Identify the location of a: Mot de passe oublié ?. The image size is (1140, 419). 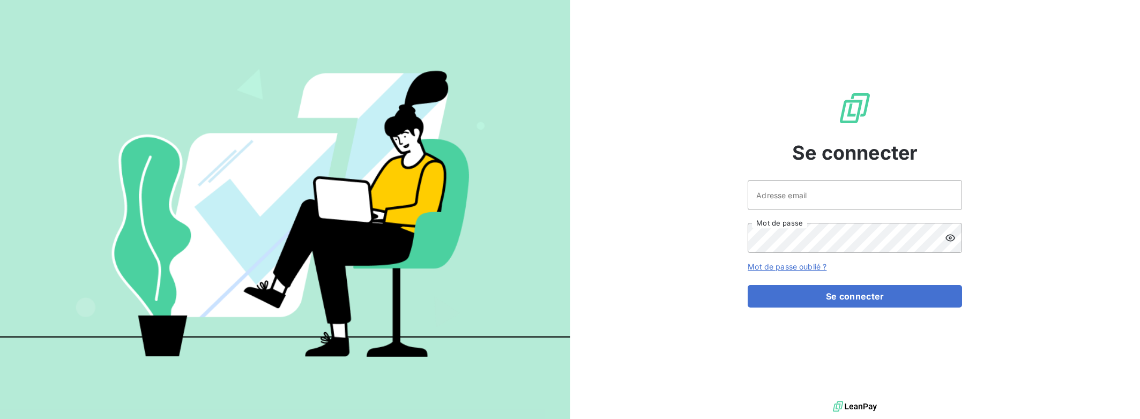
(787, 266).